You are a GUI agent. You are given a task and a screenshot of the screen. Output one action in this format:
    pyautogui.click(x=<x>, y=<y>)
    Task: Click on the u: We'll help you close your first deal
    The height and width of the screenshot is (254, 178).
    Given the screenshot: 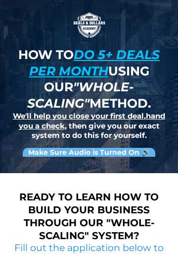 What is the action you would take?
    pyautogui.click(x=78, y=115)
    